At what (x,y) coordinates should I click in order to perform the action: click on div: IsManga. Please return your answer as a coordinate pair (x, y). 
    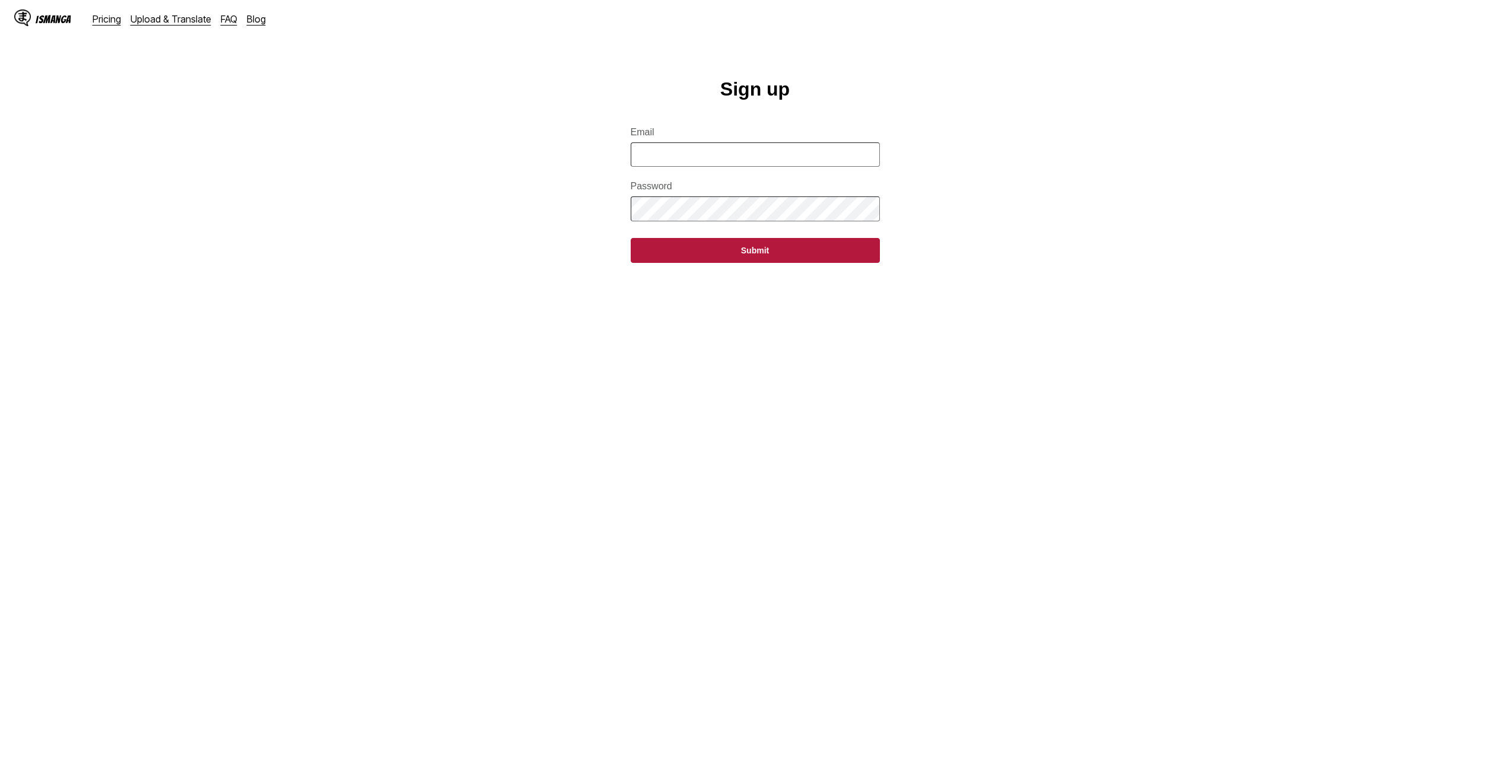
    Looking at the image, I should click on (53, 19).